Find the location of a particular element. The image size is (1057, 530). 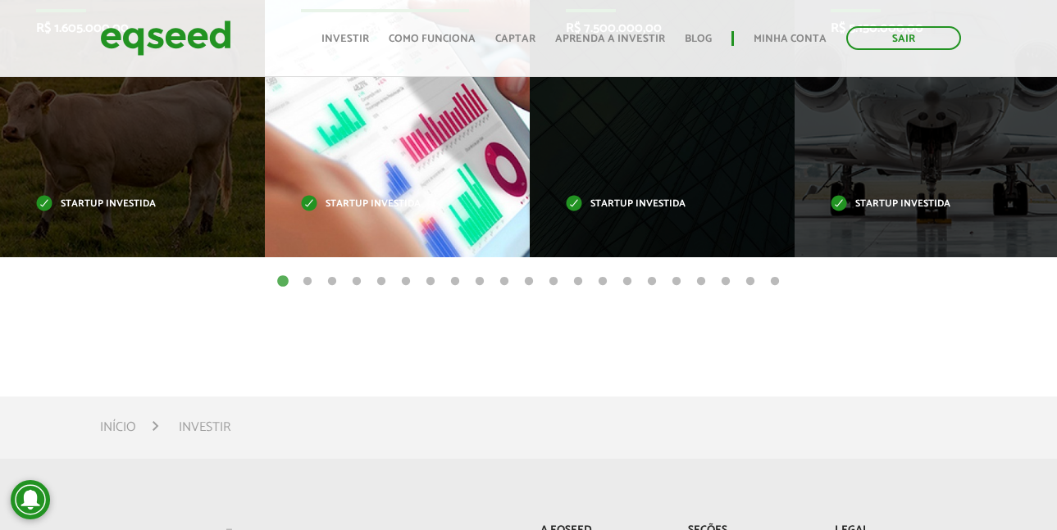

a: Aprenda a investir is located at coordinates (610, 39).